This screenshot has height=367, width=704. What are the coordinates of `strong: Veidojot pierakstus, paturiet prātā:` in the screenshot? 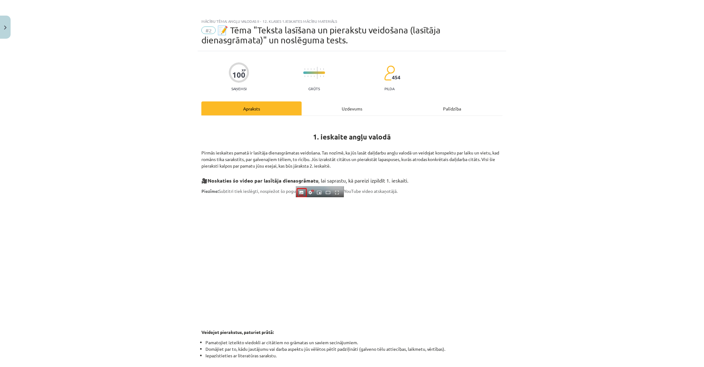 It's located at (238, 332).